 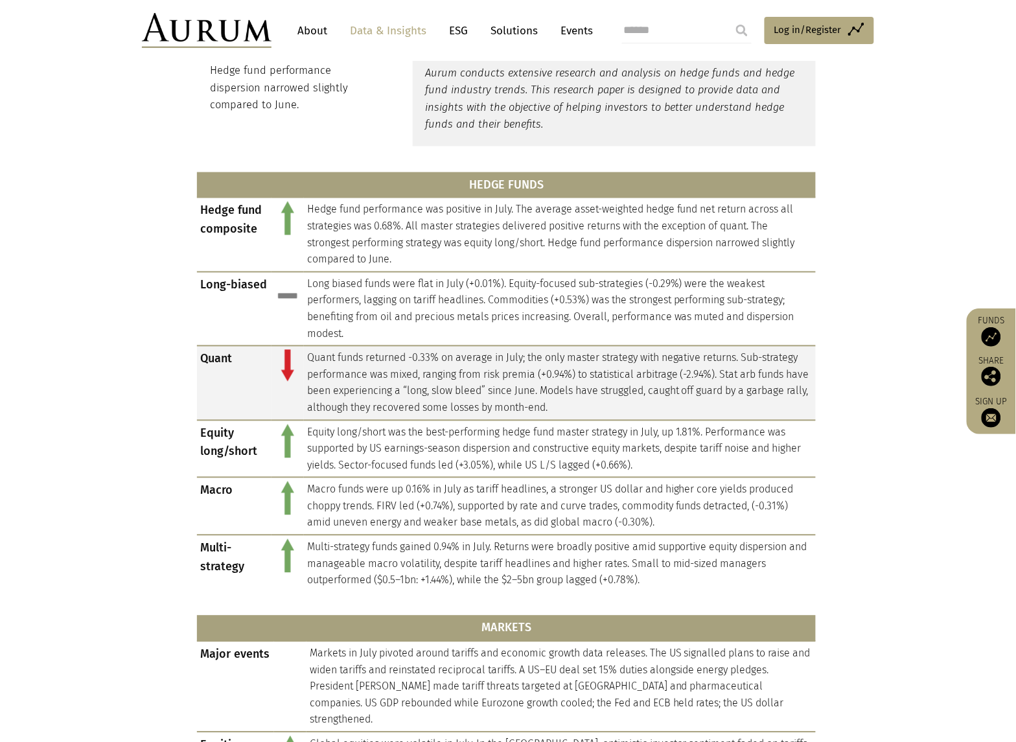 I want to click on a: Data & Insights, so click(x=388, y=30).